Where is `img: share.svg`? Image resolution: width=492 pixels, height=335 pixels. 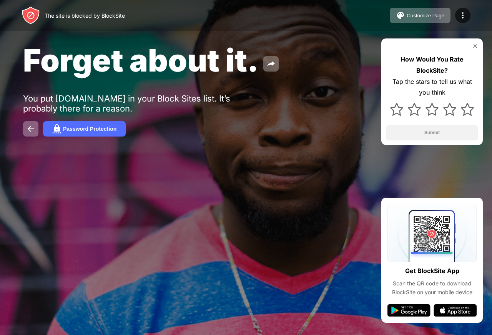
img: share.svg is located at coordinates (271, 64).